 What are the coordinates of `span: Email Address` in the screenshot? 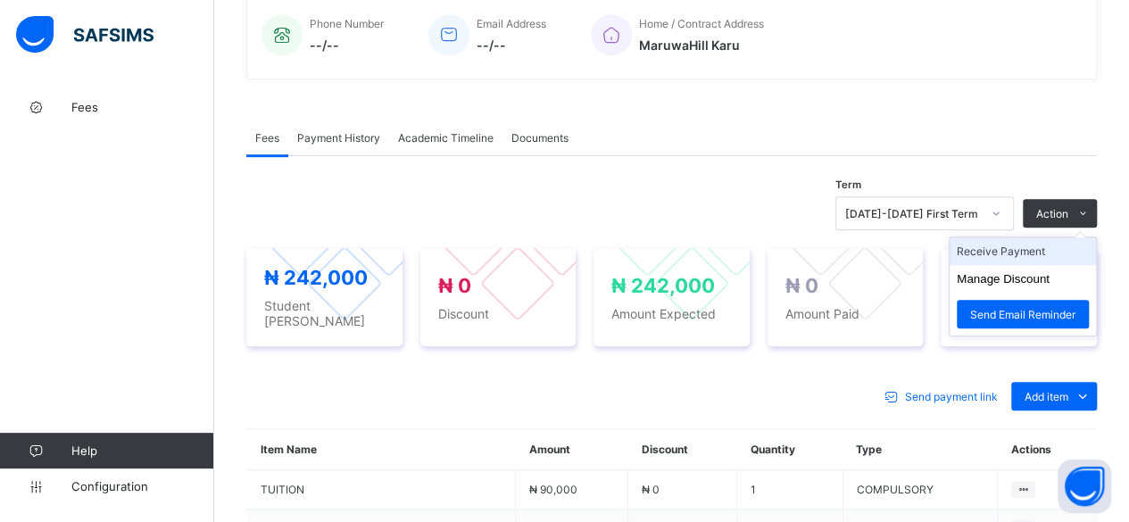 It's located at (512, 23).